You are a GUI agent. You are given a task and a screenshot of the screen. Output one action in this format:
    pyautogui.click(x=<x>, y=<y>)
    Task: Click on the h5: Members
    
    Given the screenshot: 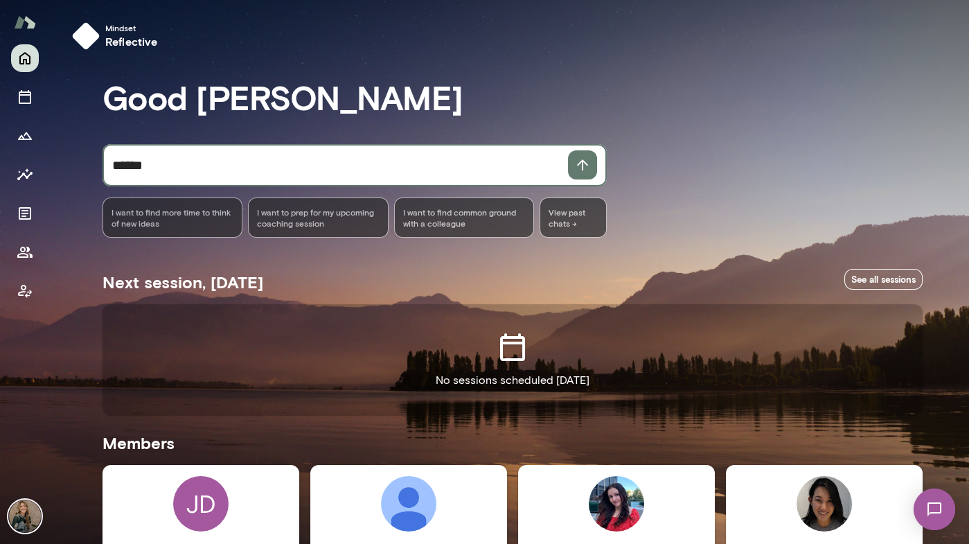 What is the action you would take?
    pyautogui.click(x=513, y=443)
    